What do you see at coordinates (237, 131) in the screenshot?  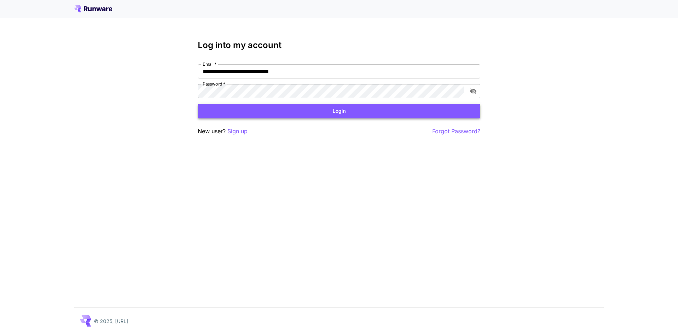 I see `p: Sign up` at bounding box center [237, 131].